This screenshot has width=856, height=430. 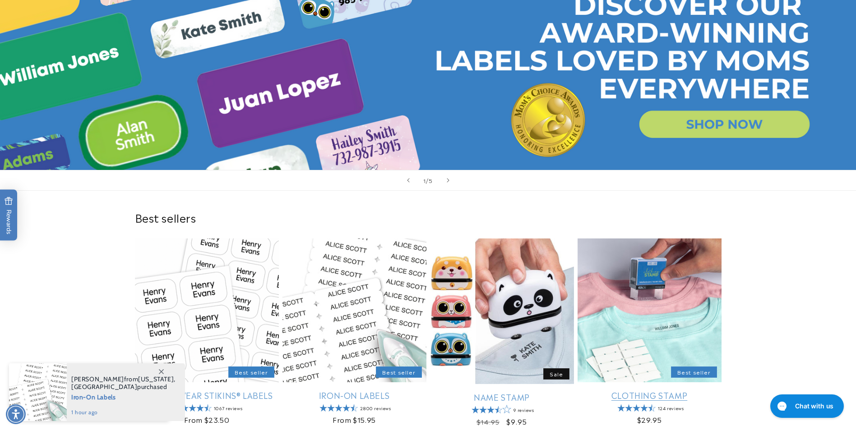 I want to click on span: from , purchased, so click(x=123, y=384).